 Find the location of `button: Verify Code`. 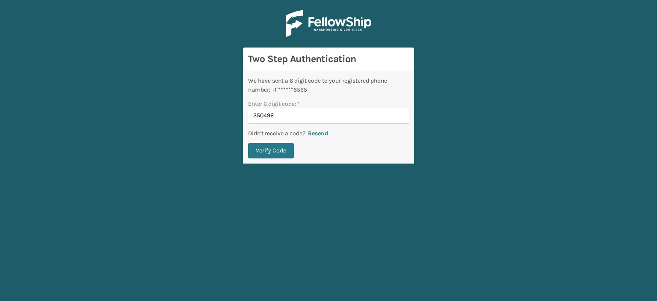

button: Verify Code is located at coordinates (271, 151).